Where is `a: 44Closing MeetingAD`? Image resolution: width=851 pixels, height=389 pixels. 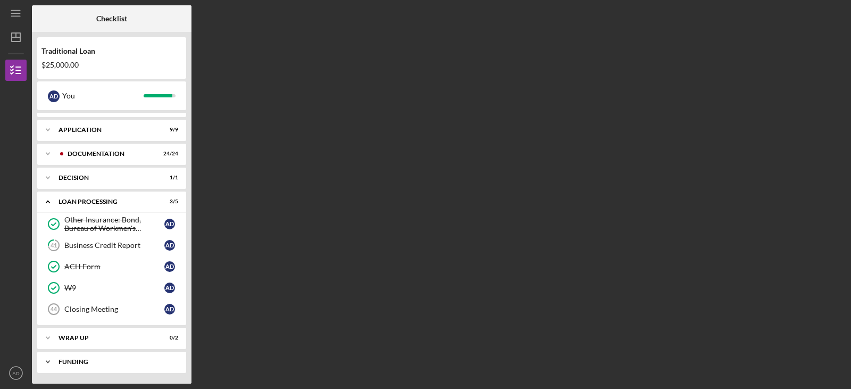 a: 44Closing MeetingAD is located at coordinates (112, 309).